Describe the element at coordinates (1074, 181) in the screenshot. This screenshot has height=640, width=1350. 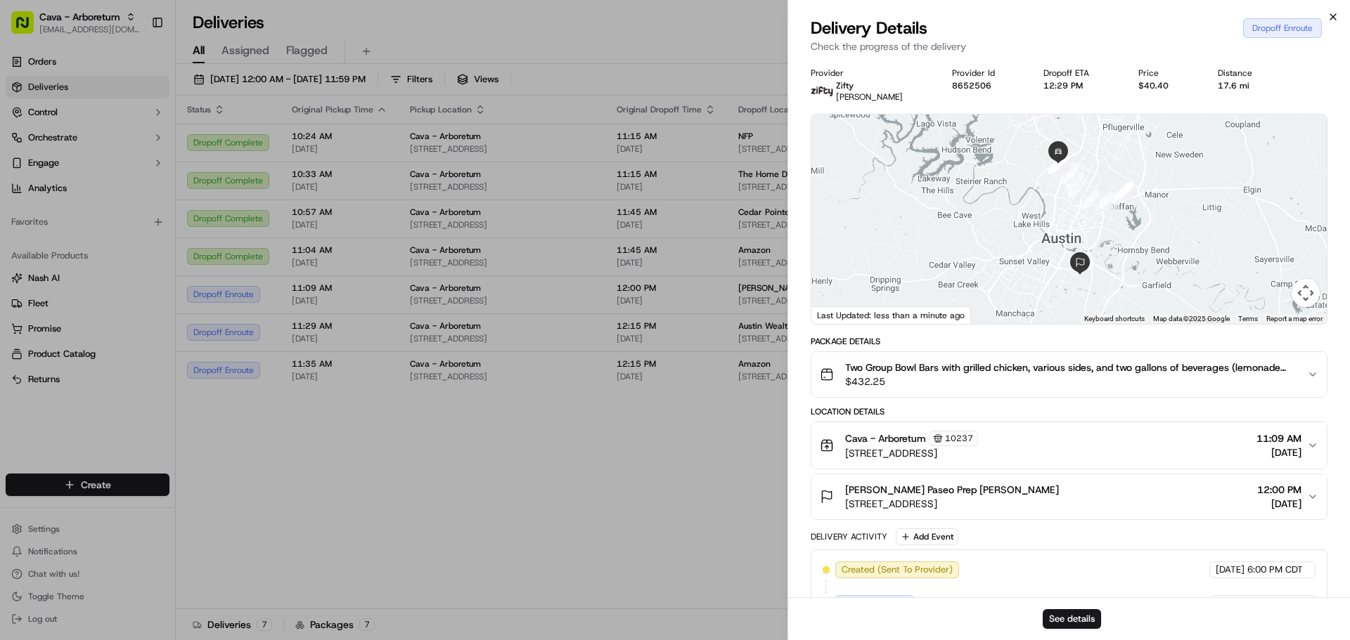
I see `div: 13` at that location.